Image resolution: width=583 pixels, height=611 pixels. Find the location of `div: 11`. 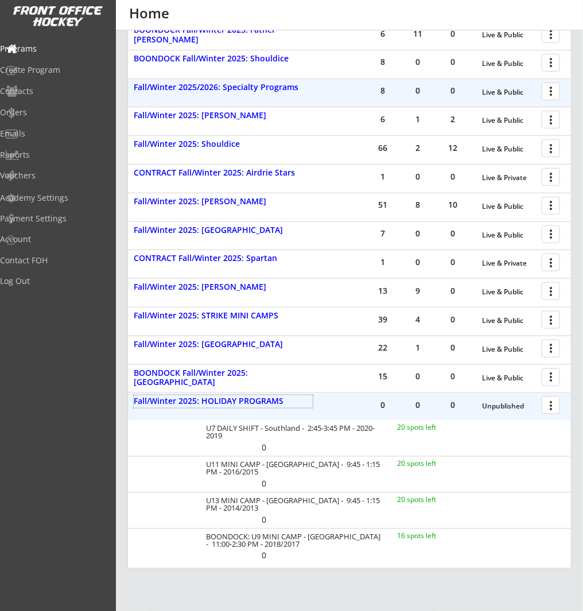

div: 11 is located at coordinates (418, 34).